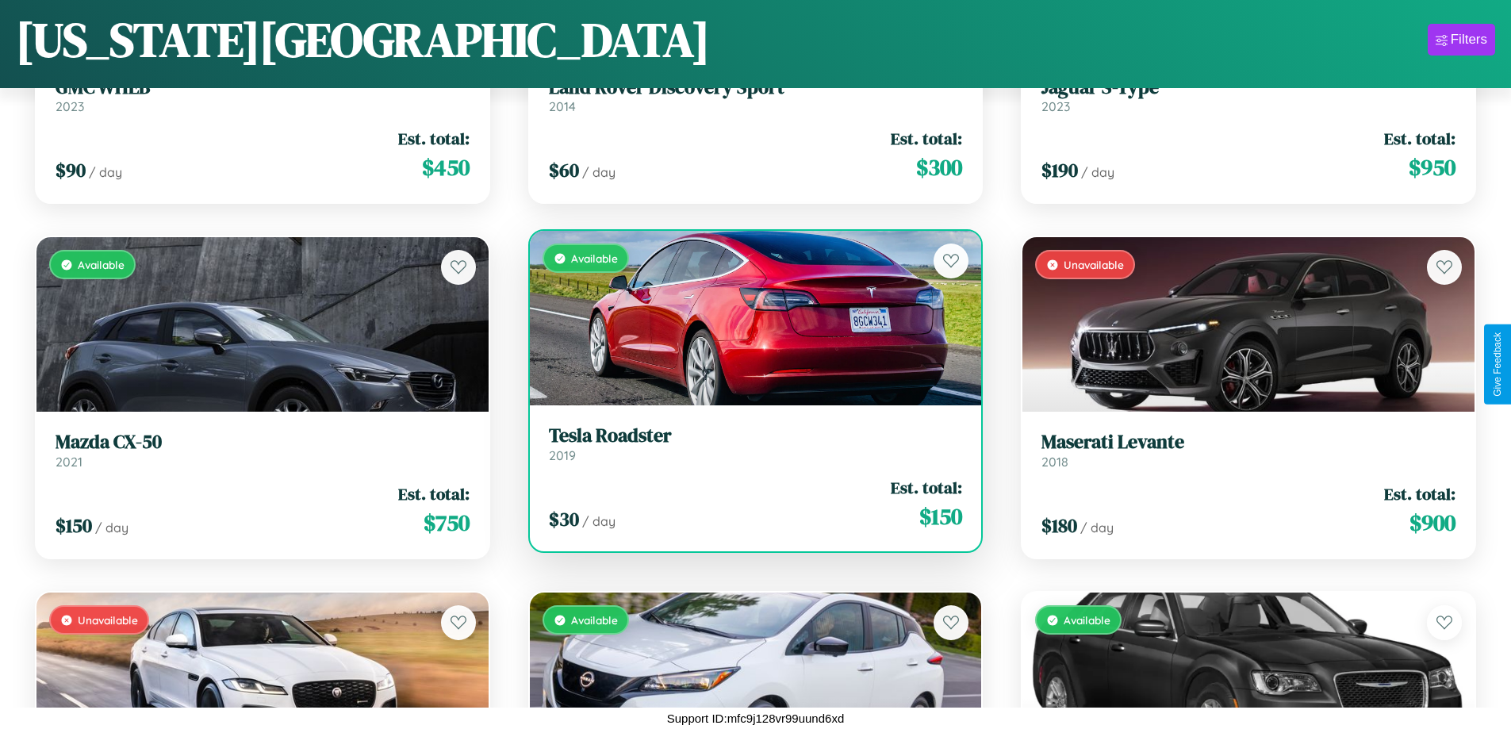 Image resolution: width=1511 pixels, height=729 pixels. Describe the element at coordinates (1497, 364) in the screenshot. I see `div: Give Feedback` at that location.